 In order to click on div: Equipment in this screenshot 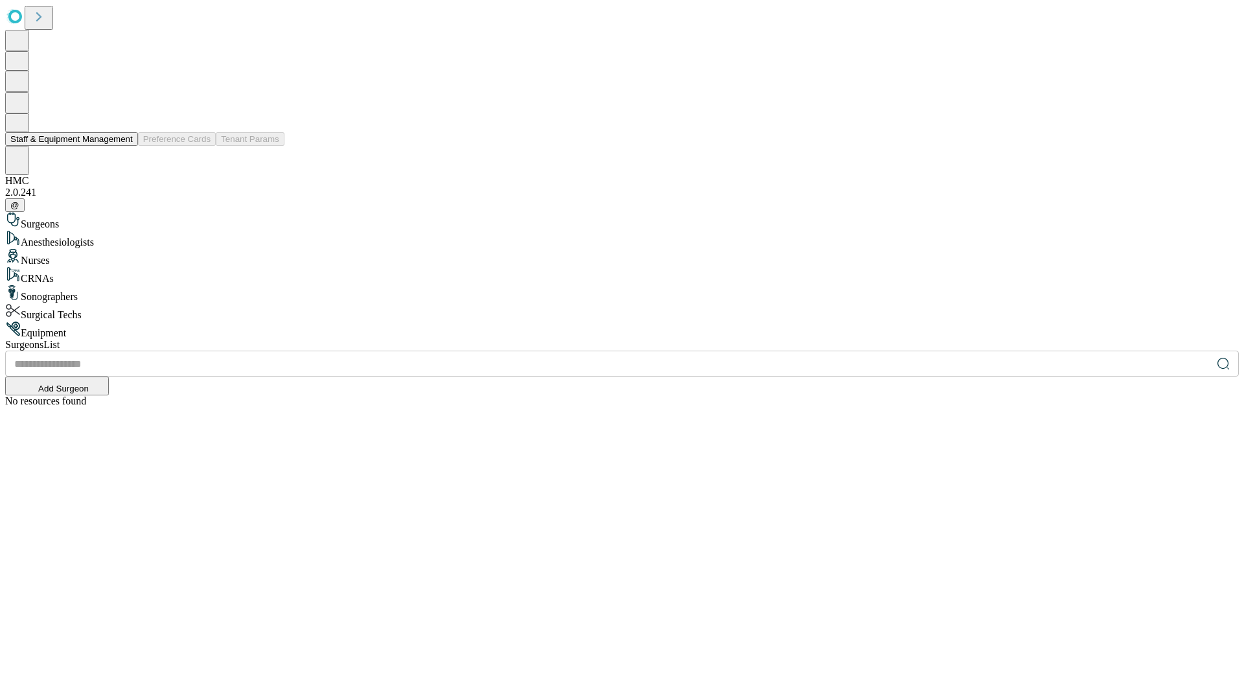, I will do `click(622, 330)`.